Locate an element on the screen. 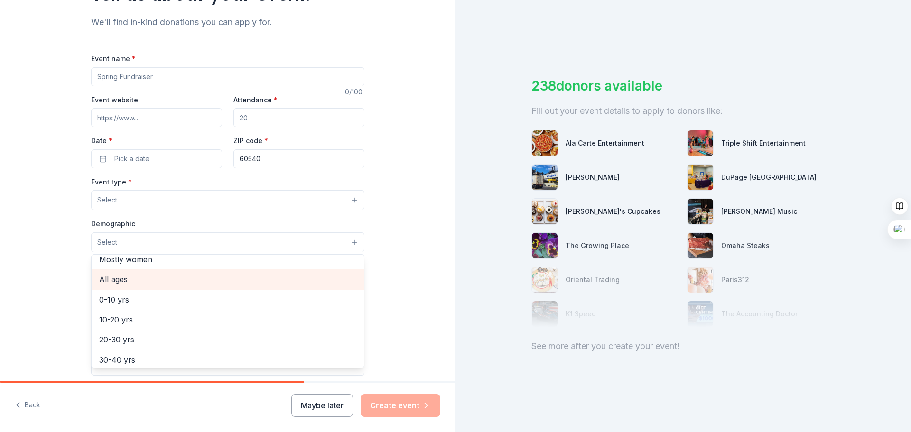  span: 30-40 yrs is located at coordinates (228, 360).